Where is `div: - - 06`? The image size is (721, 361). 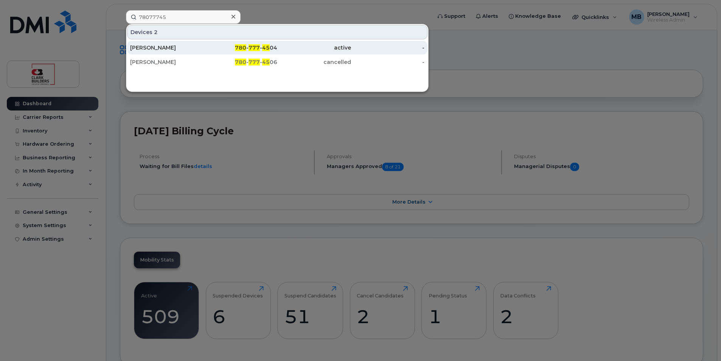 div: - - 06 is located at coordinates (241, 62).